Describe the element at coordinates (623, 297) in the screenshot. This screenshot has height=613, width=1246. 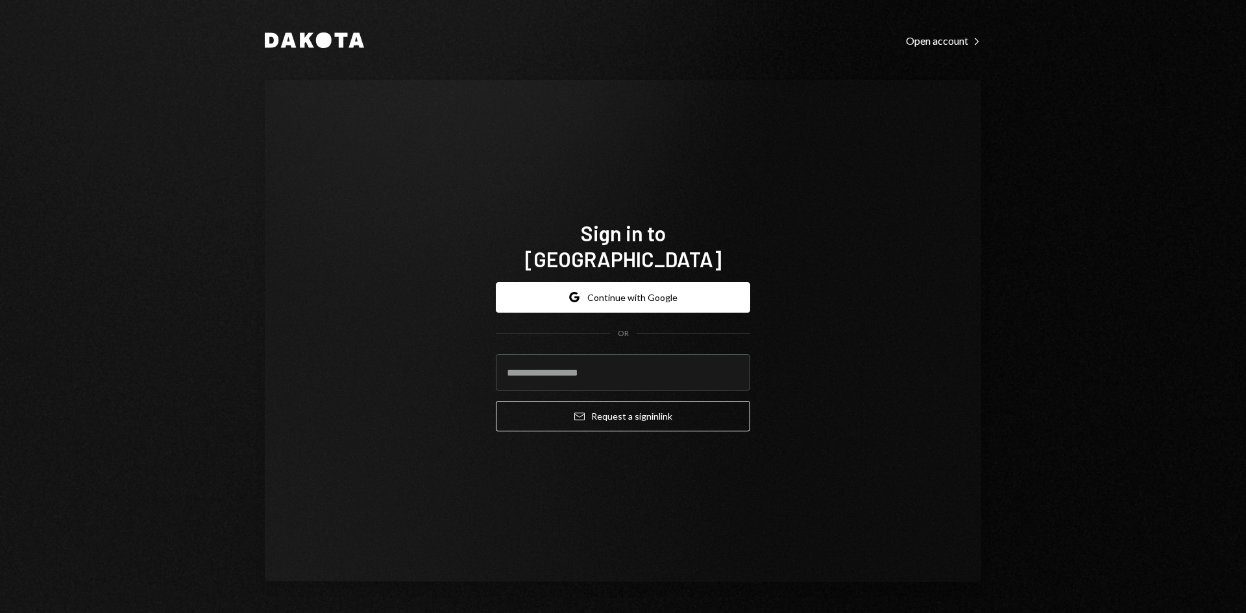
I see `button: Continue with Google` at that location.